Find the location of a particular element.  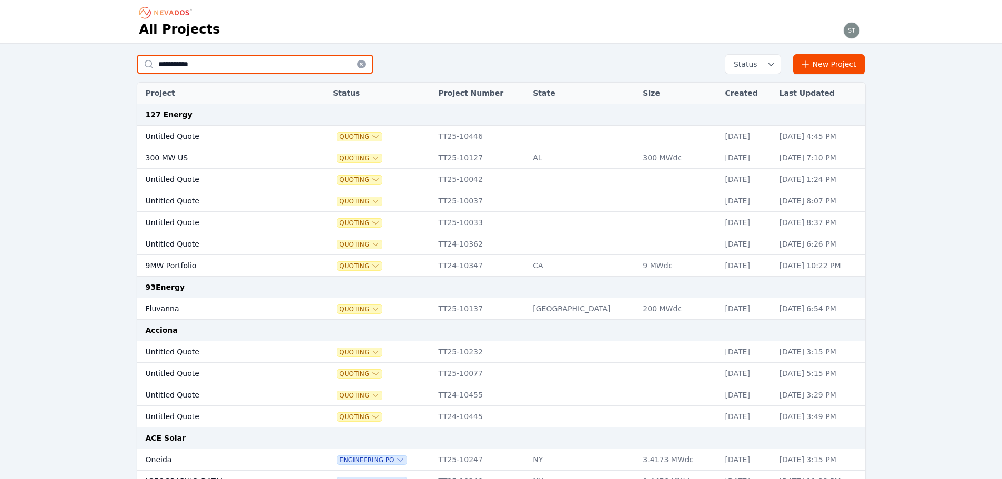

th: Size is located at coordinates (678, 93).